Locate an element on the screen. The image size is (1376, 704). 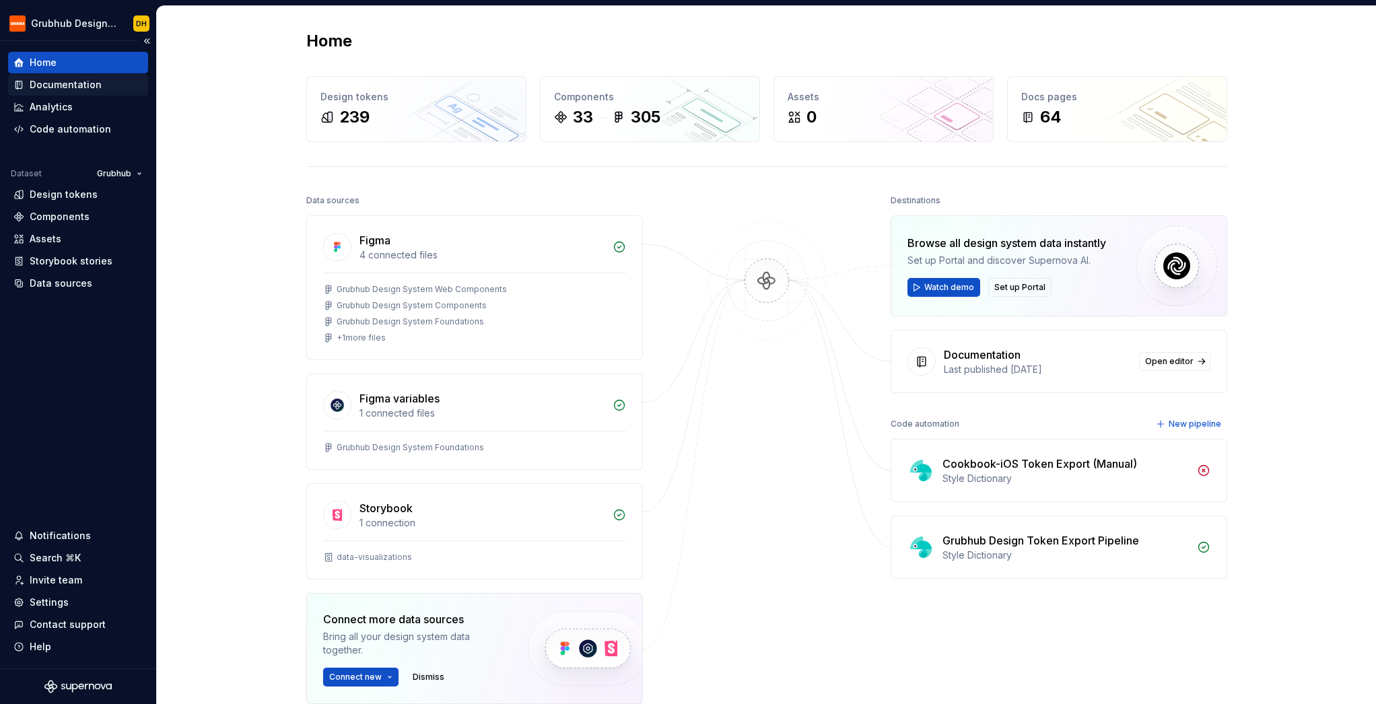
div: Docs pages is located at coordinates (1117, 97).